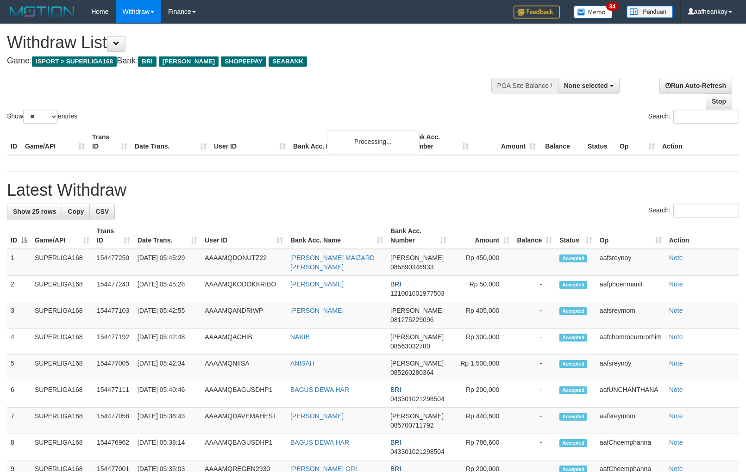 The height and width of the screenshot is (472, 746). What do you see at coordinates (536, 12) in the screenshot?
I see `img: Feedback.jpg` at bounding box center [536, 12].